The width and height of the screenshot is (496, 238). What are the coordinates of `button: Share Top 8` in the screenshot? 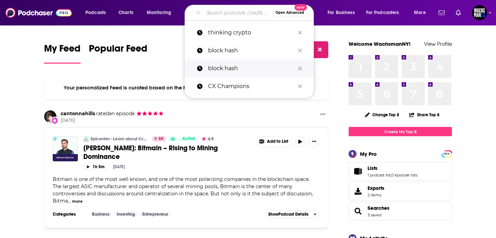 It's located at (424, 115).